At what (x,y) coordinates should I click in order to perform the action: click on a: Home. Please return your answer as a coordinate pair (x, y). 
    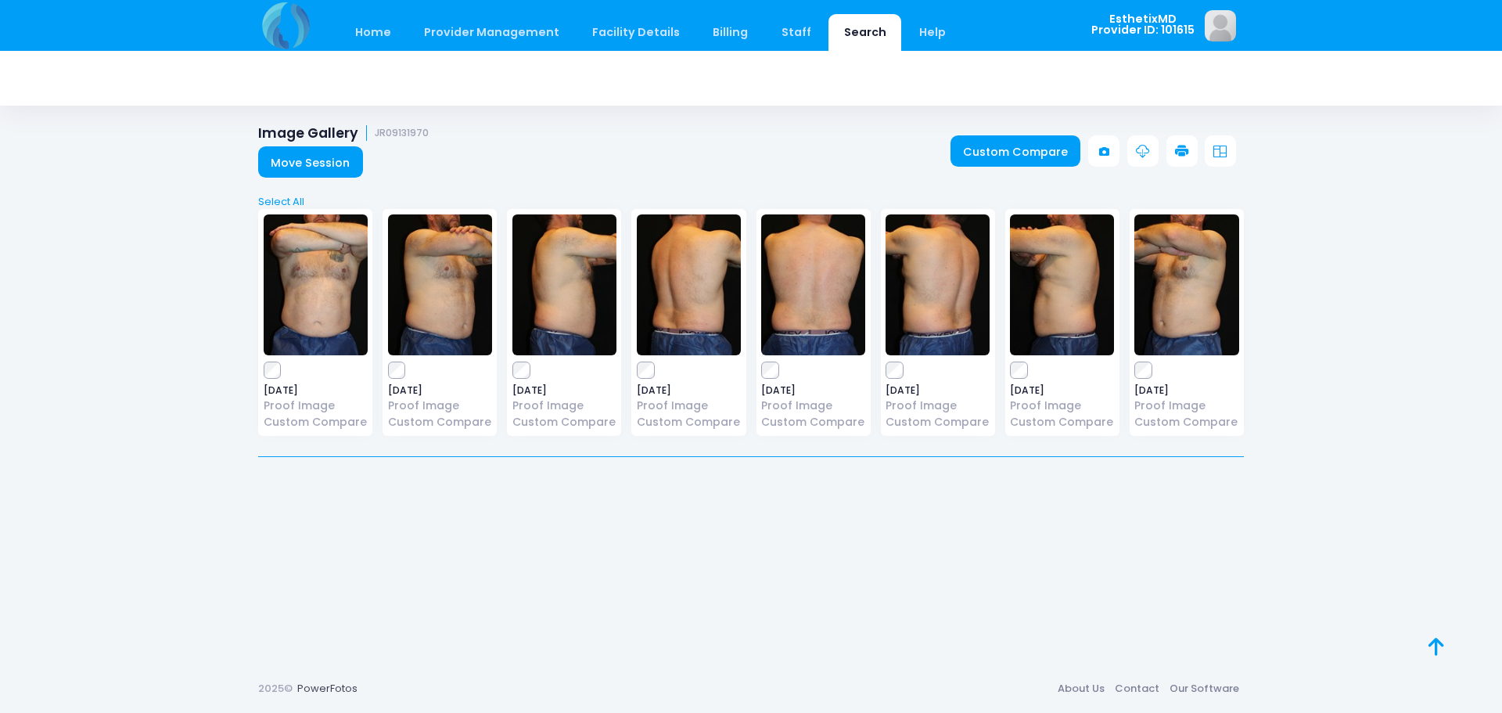
    Looking at the image, I should click on (372, 32).